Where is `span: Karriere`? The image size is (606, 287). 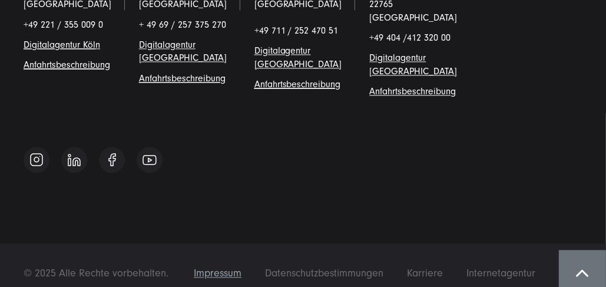
span: Karriere is located at coordinates (424, 272).